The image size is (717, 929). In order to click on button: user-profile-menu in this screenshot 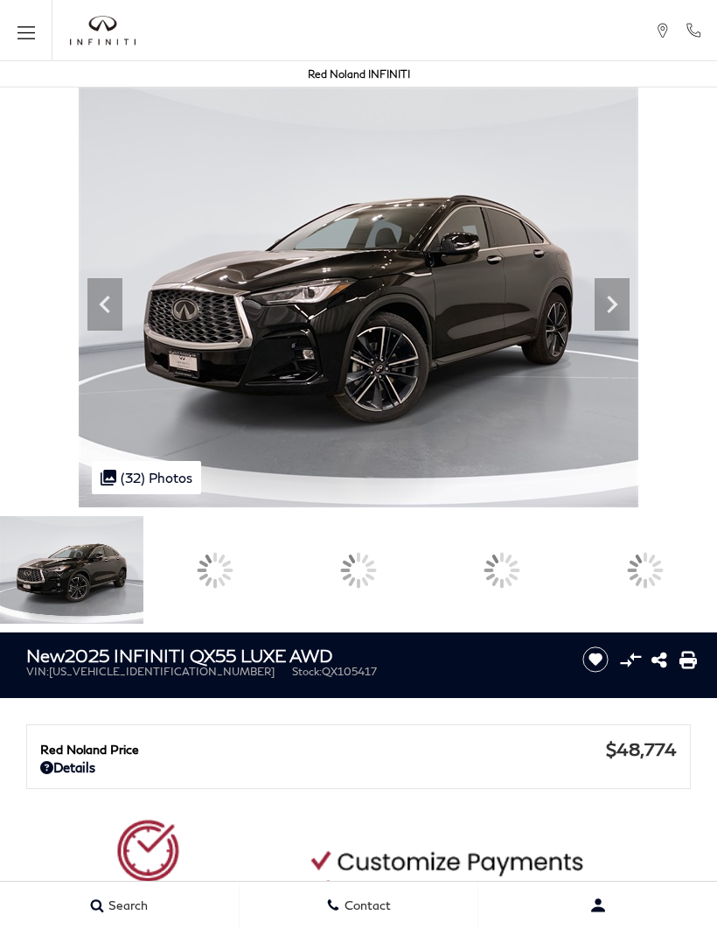, I will do `click(597, 905)`.